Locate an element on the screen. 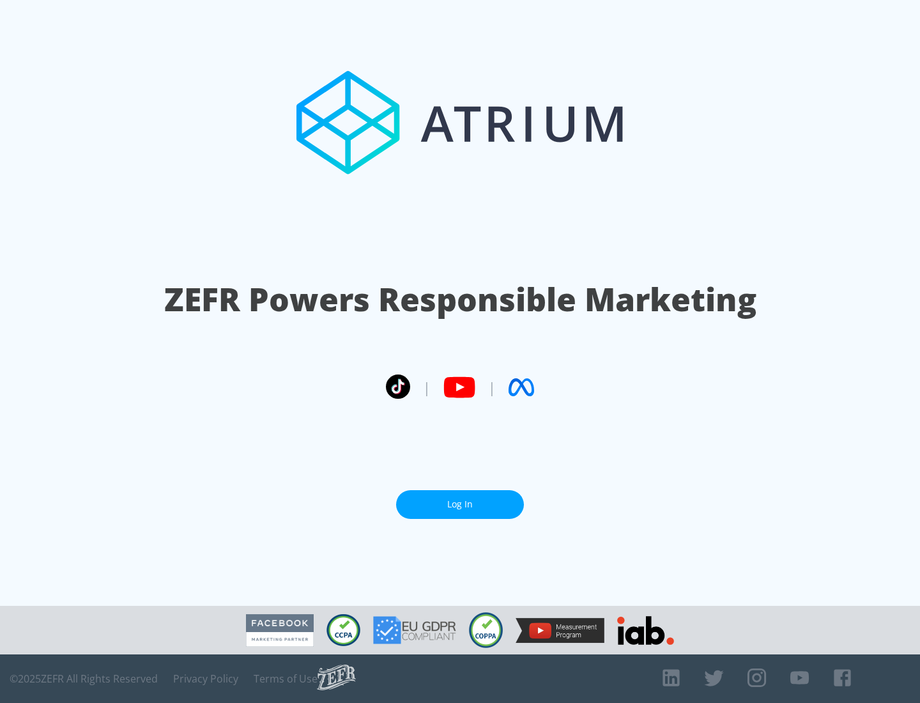 The width and height of the screenshot is (920, 703). img: IAB is located at coordinates (646, 630).